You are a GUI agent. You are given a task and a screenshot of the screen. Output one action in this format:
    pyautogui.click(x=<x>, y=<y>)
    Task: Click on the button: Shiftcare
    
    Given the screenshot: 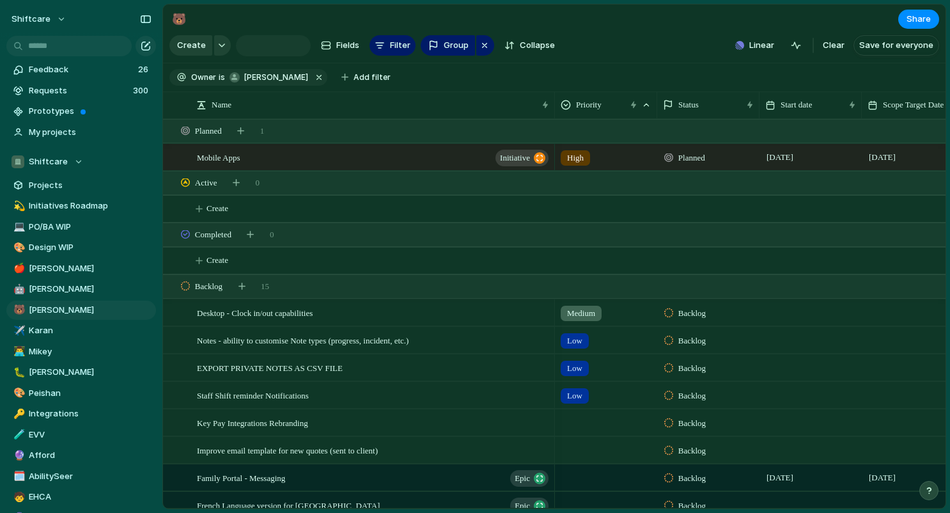 What is the action you would take?
    pyautogui.click(x=81, y=162)
    